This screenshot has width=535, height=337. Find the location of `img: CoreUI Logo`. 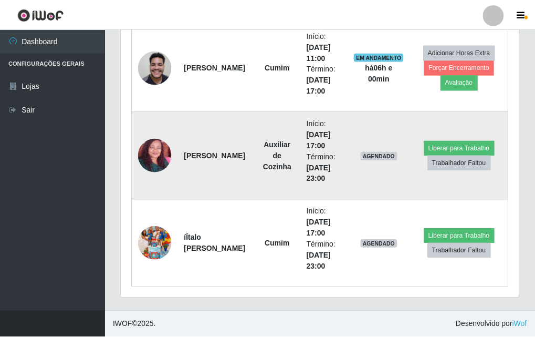

img: CoreUI Logo is located at coordinates (40, 14).